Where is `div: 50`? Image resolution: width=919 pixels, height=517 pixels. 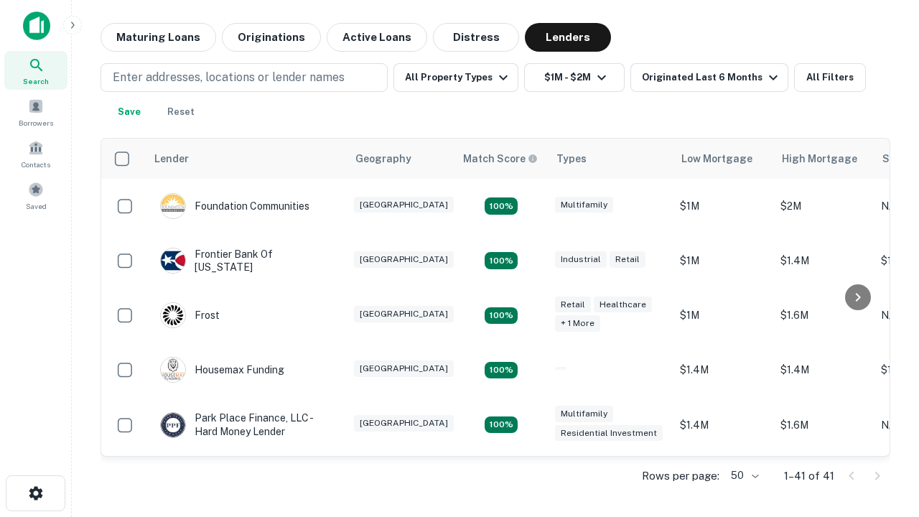
div: 50 is located at coordinates (743, 475).